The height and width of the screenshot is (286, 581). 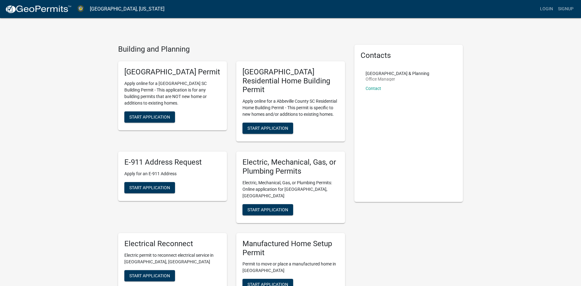 I want to click on h5: Electrical Reconnect, so click(x=172, y=243).